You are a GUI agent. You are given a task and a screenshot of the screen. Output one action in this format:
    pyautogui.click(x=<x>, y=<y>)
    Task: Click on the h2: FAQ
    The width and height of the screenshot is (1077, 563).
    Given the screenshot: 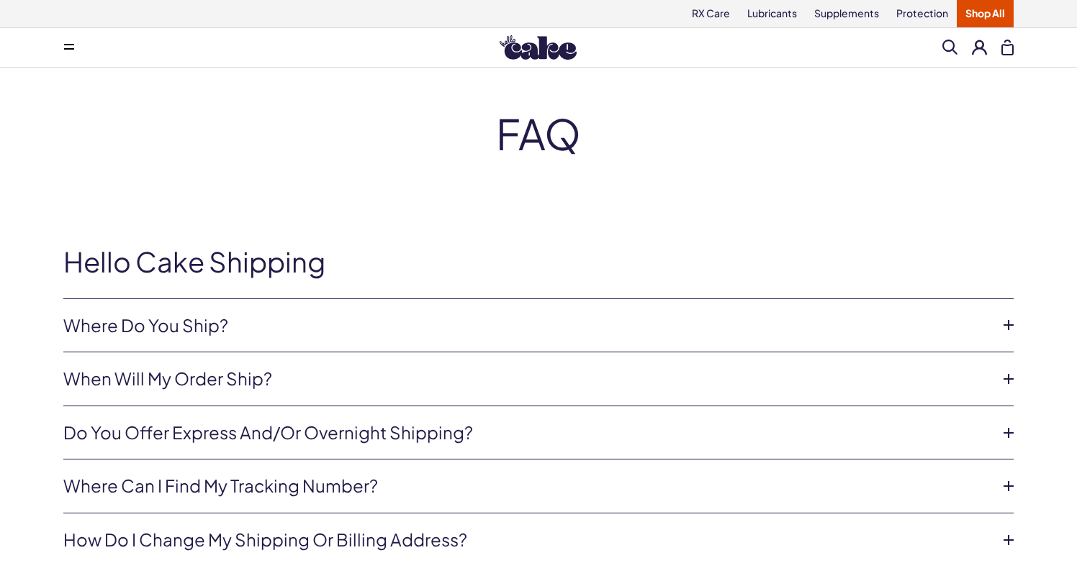 What is the action you would take?
    pyautogui.click(x=538, y=134)
    